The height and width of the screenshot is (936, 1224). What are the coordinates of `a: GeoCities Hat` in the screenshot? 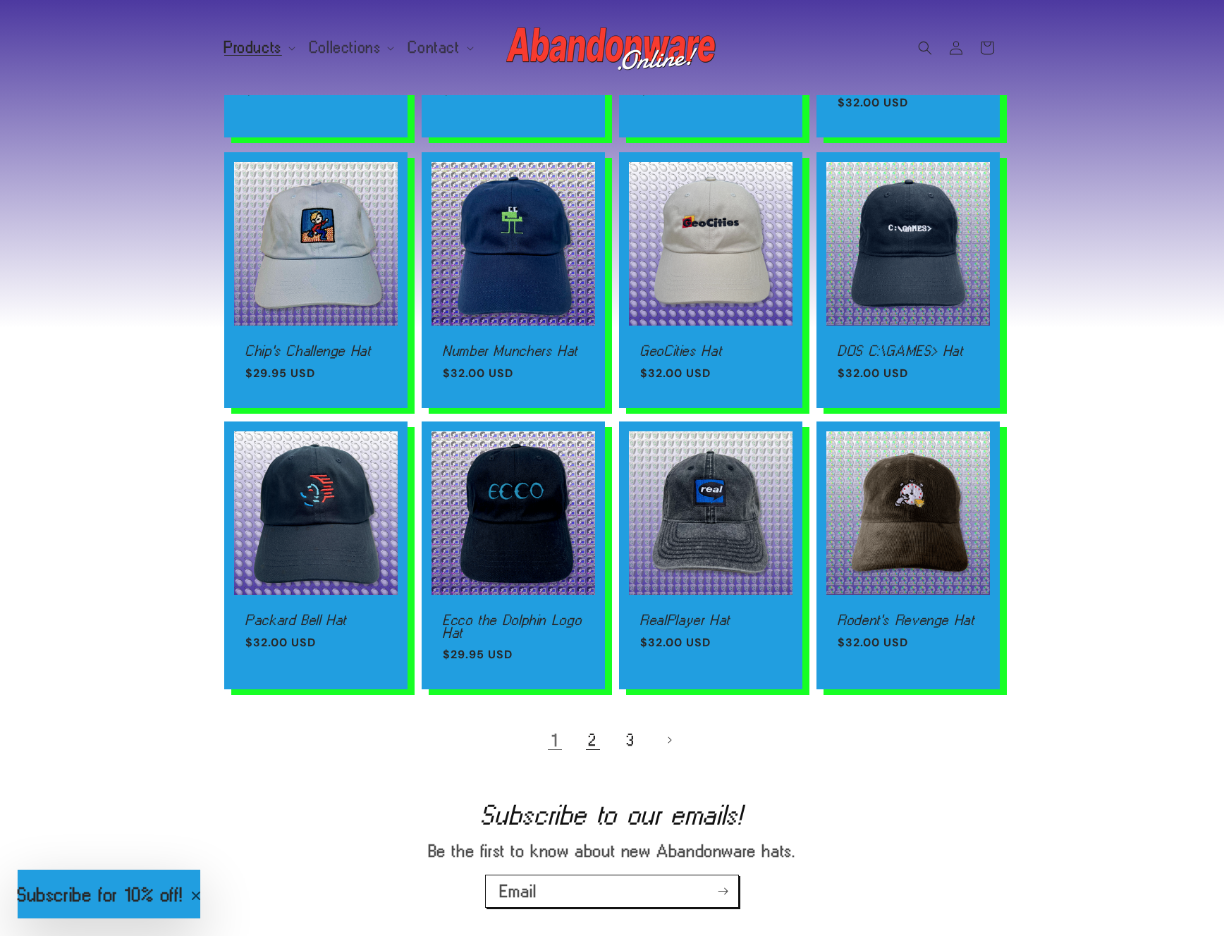 It's located at (710, 351).